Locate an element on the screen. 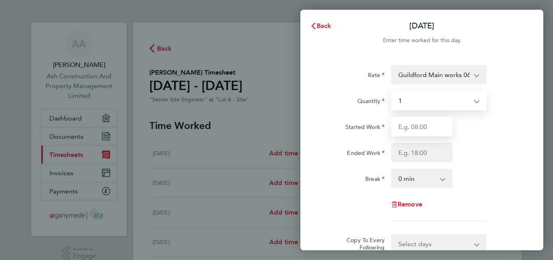 The width and height of the screenshot is (553, 260). div: Enter time worked for this day. is located at coordinates (422, 41).